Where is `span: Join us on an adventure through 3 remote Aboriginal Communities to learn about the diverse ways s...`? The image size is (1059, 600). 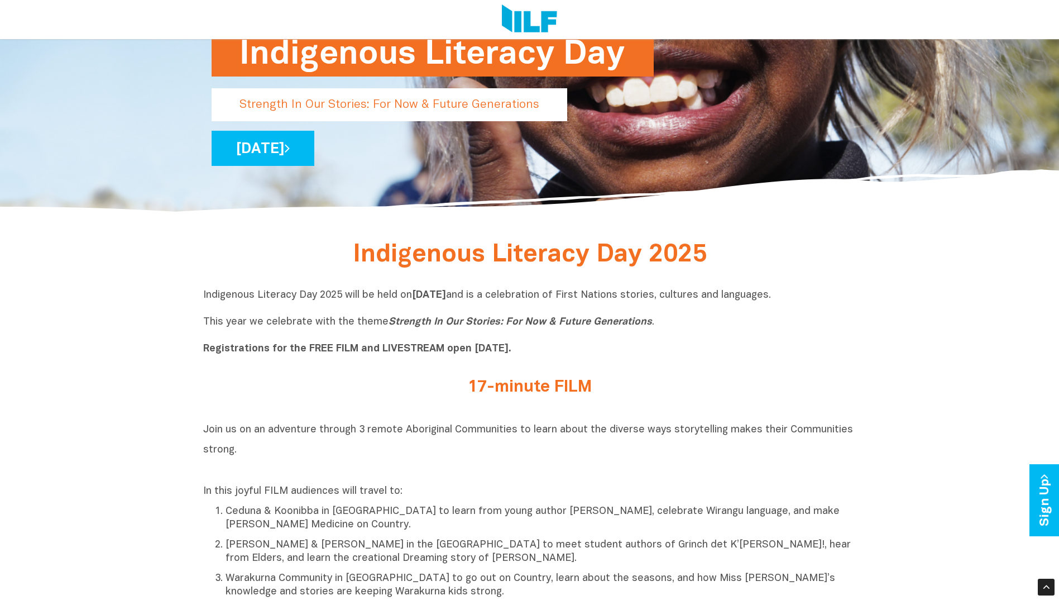 span: Join us on an adventure through 3 remote Aboriginal Communities to learn about the diverse ways s... is located at coordinates (528, 439).